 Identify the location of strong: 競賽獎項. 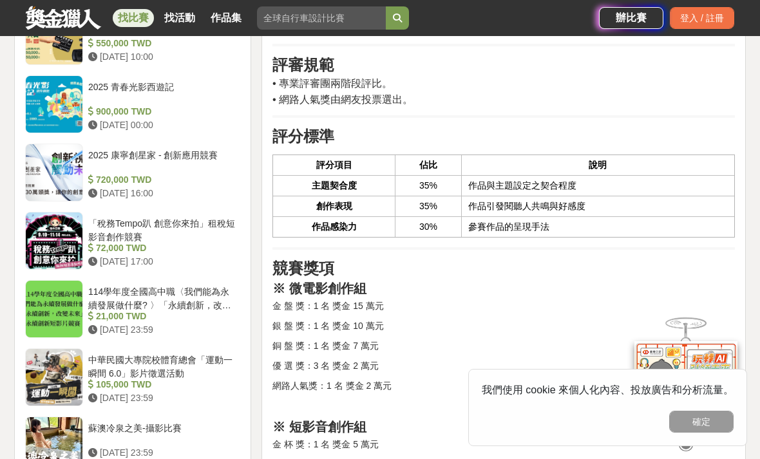
(303, 268).